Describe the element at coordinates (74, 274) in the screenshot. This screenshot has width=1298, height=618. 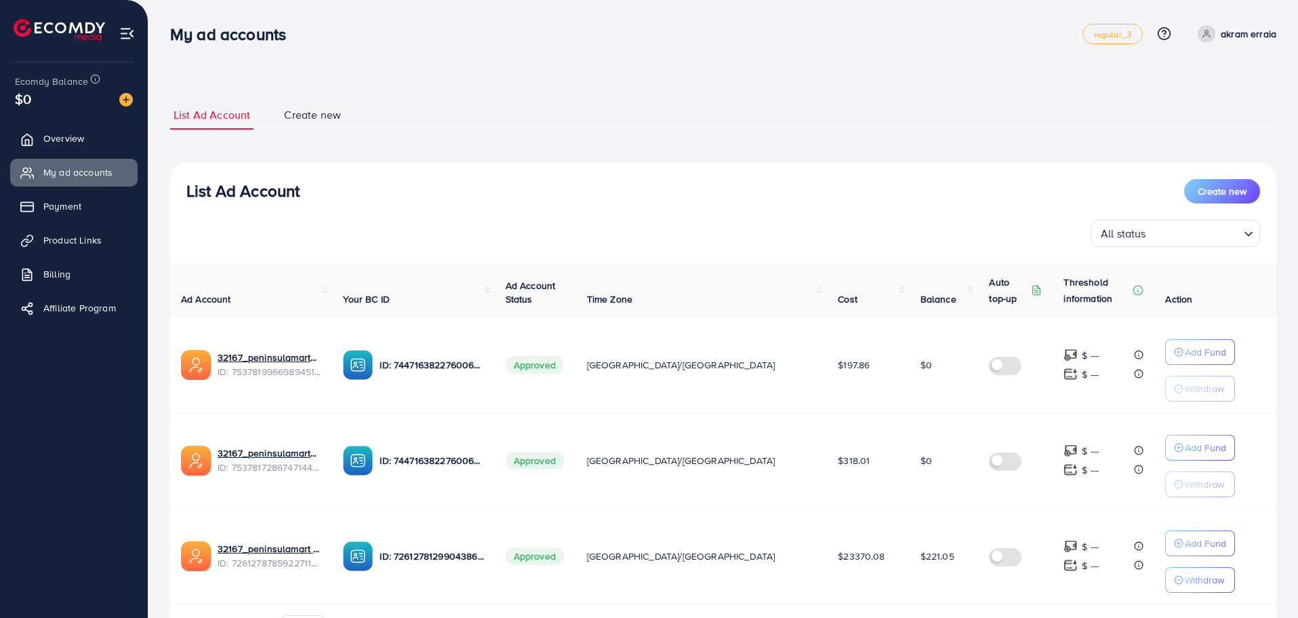
I see `a: Billing` at that location.